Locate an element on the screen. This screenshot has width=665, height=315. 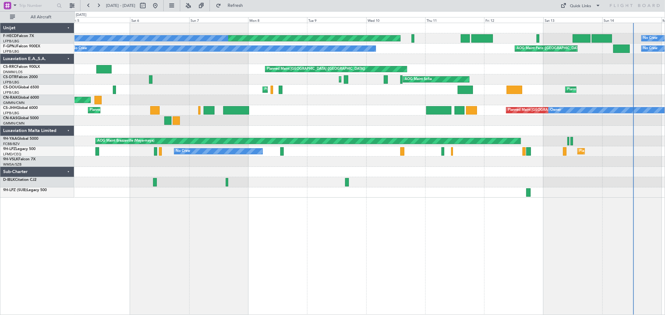
span: CS-DTR is located at coordinates (10, 77).